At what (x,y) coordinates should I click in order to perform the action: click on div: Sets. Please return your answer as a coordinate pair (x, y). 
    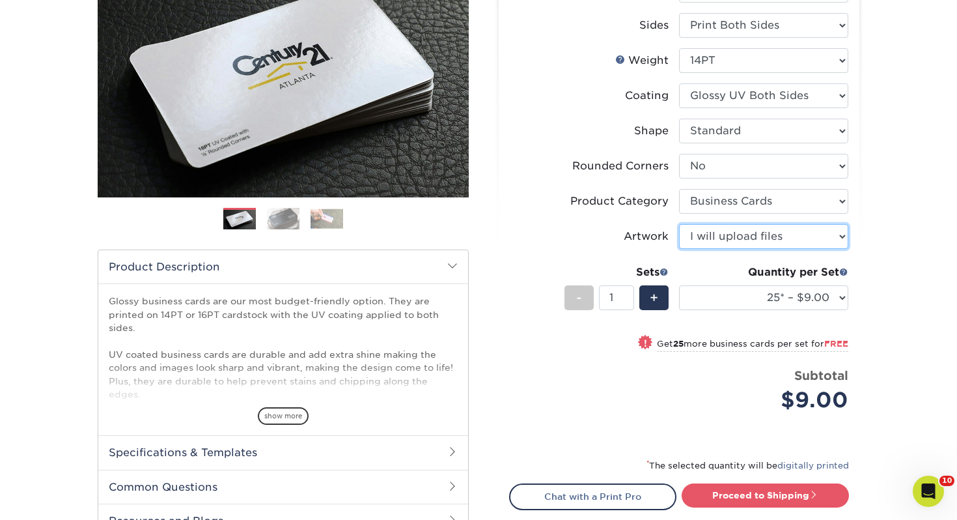
    Looking at the image, I should click on (617, 272).